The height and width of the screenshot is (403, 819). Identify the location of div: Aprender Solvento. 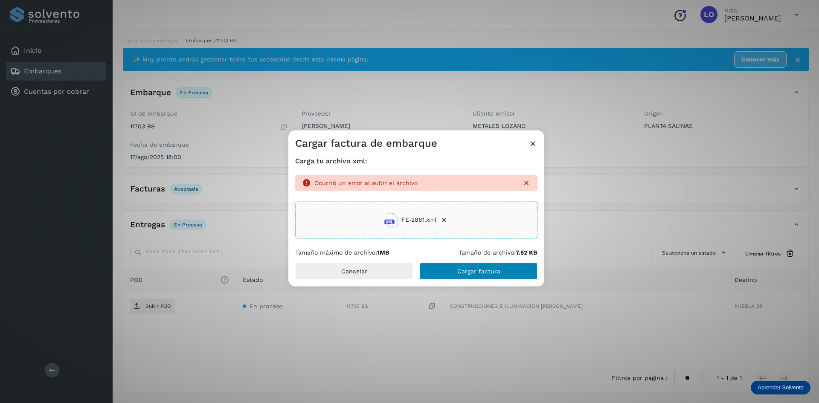
(781, 388).